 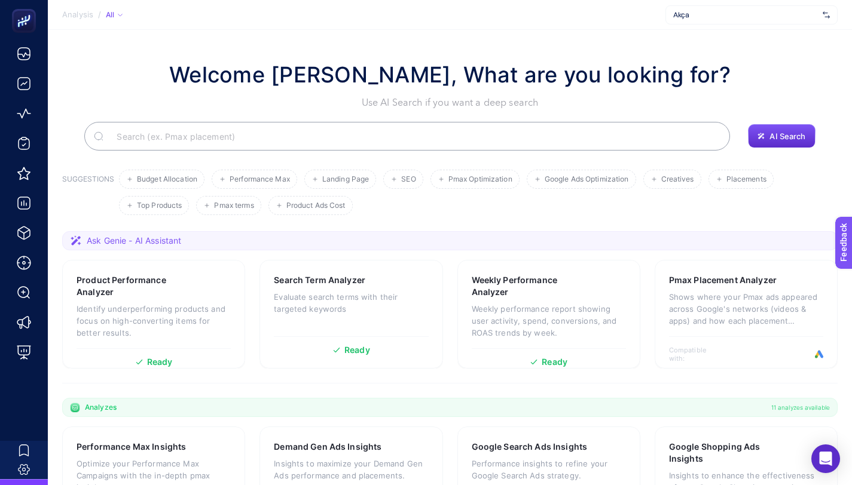 What do you see at coordinates (746, 179) in the screenshot?
I see `span: Placements` at bounding box center [746, 179].